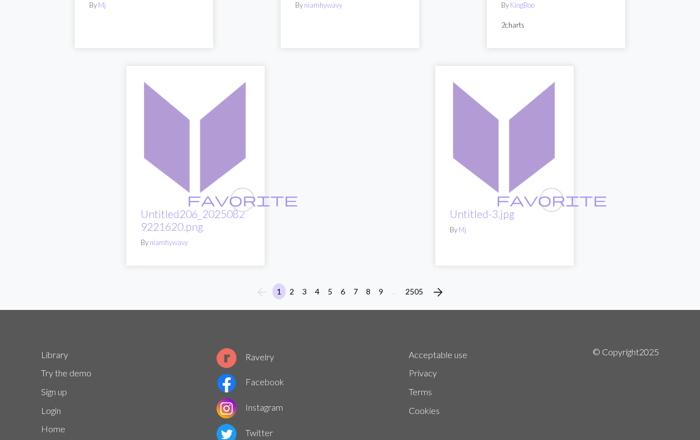 The image size is (700, 440). What do you see at coordinates (522, 5) in the screenshot?
I see `a: KingBoo` at bounding box center [522, 5].